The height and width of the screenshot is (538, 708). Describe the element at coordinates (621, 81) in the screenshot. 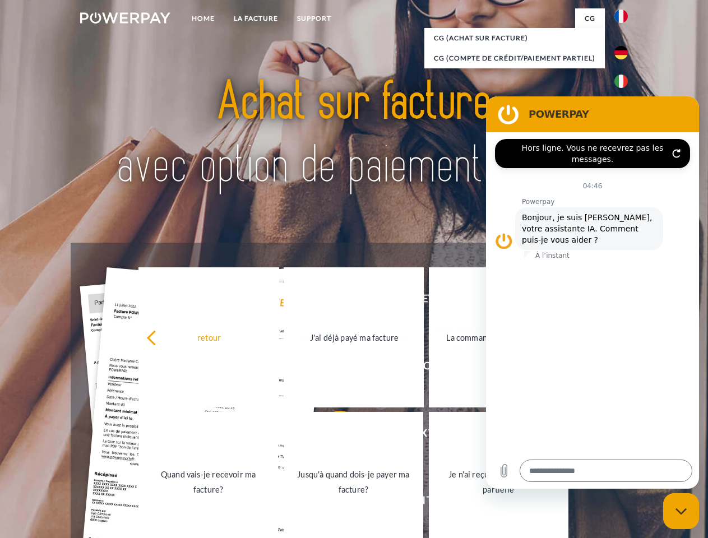

I see `img: it` at that location.